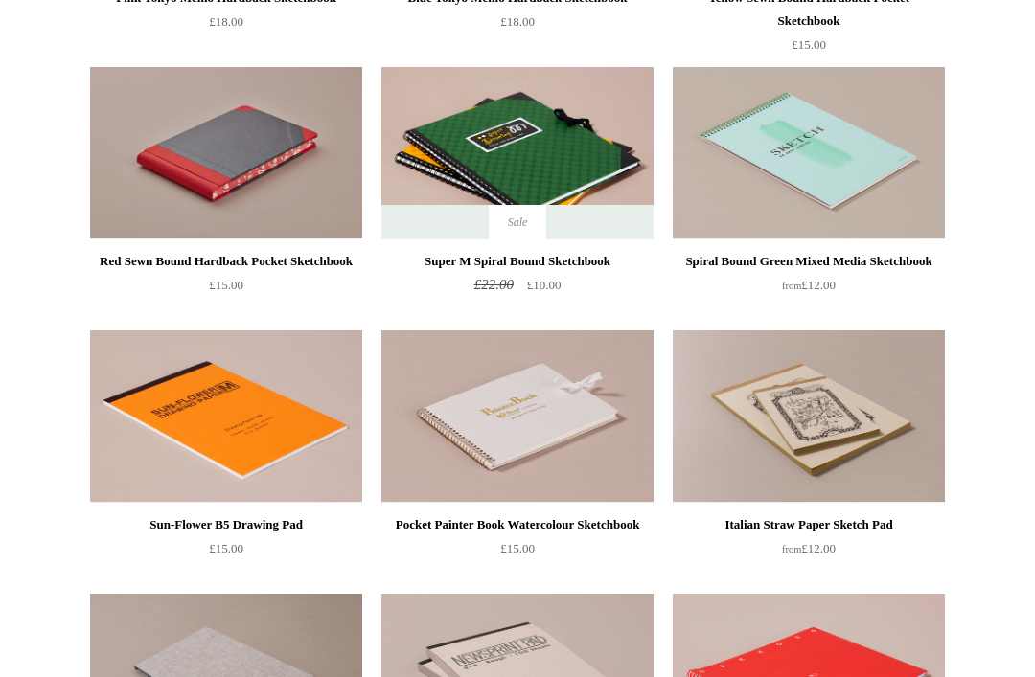  What do you see at coordinates (517, 525) in the screenshot?
I see `div: Pocket Painter Book Watercolour Sketchbook` at bounding box center [517, 525].